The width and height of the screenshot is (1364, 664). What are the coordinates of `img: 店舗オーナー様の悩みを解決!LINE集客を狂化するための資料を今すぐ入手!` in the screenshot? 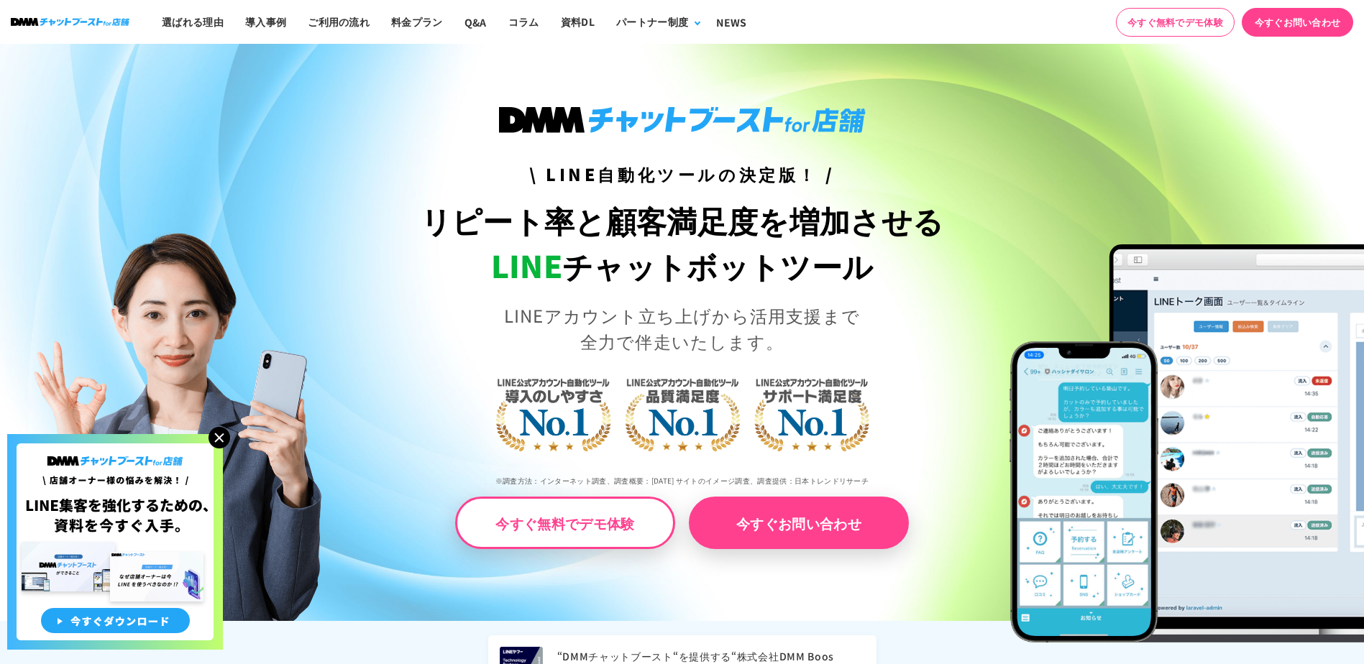 It's located at (115, 542).